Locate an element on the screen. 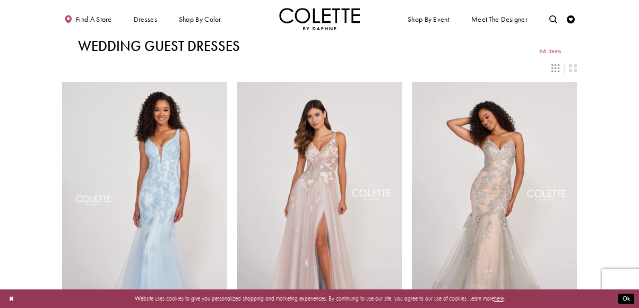 This screenshot has width=639, height=308. p: Website uses cookies to give you personalized shopping and marketing experiences. By continuing t... is located at coordinates (320, 298).